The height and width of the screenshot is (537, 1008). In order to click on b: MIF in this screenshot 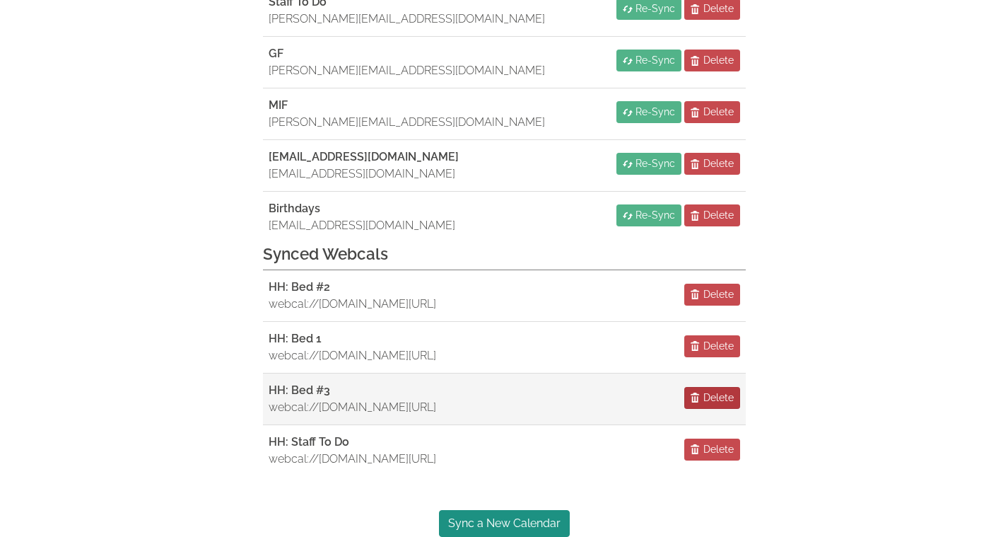, I will do `click(278, 105)`.